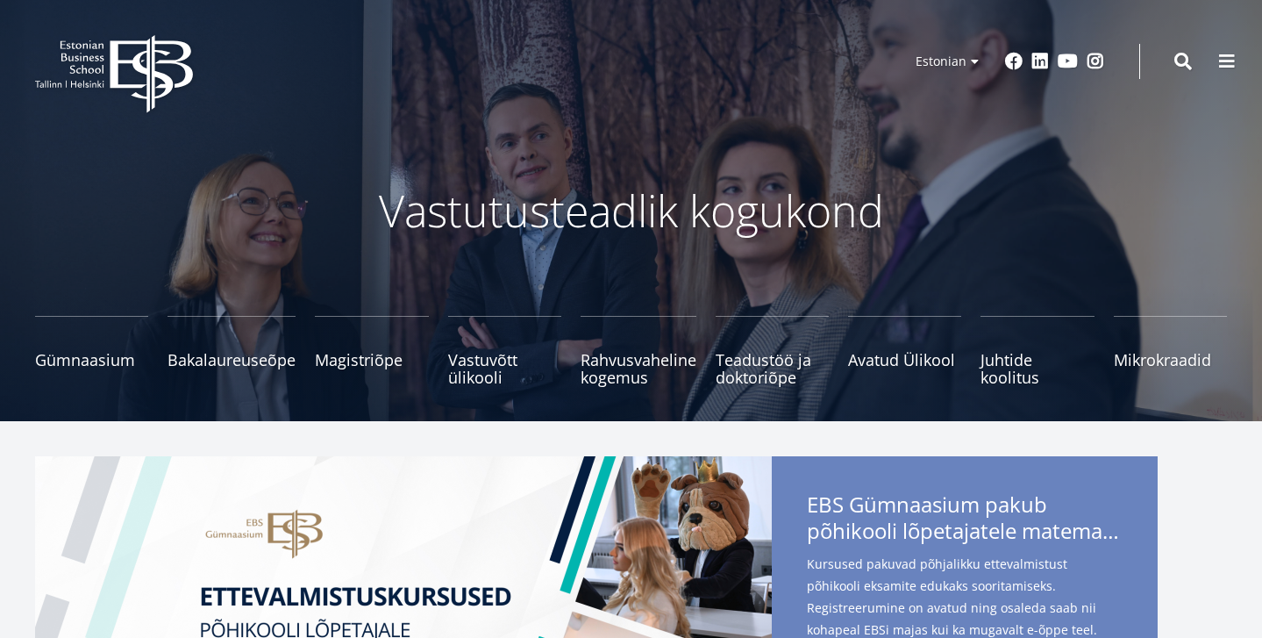 The image size is (1262, 638). Describe the element at coordinates (965, 531) in the screenshot. I see `span: põhikooli lõpetajatele matemaatika- ja eesti keele kursuseid` at that location.